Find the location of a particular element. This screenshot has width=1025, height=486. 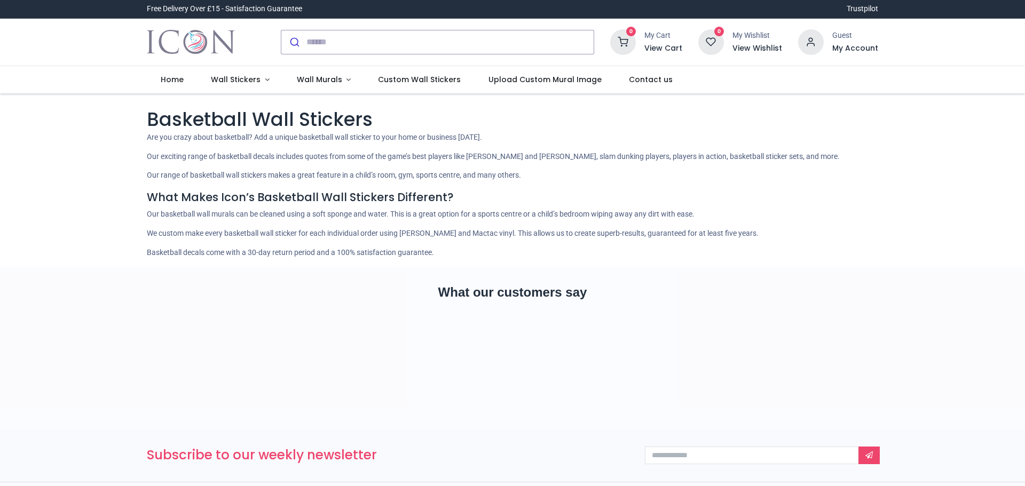

a: View Cart is located at coordinates (663, 49).